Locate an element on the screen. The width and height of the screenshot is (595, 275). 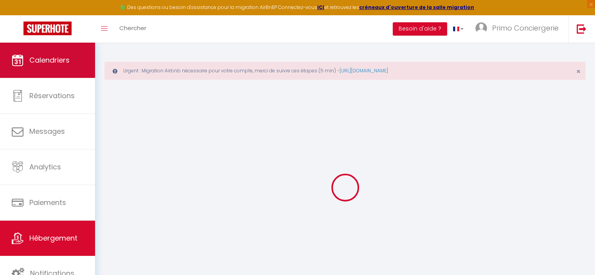
a: créneaux d'ouverture de la salle migration is located at coordinates (417, 7).